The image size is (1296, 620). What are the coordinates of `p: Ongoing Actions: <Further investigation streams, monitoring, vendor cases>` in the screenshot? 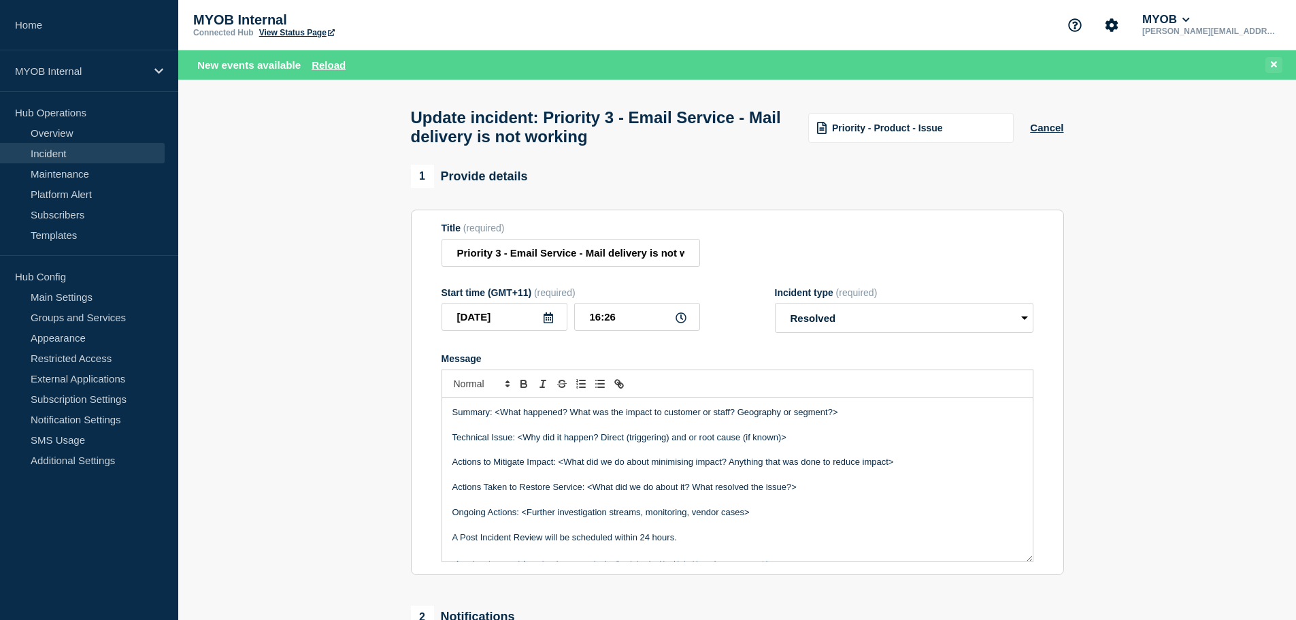 It's located at (737, 512).